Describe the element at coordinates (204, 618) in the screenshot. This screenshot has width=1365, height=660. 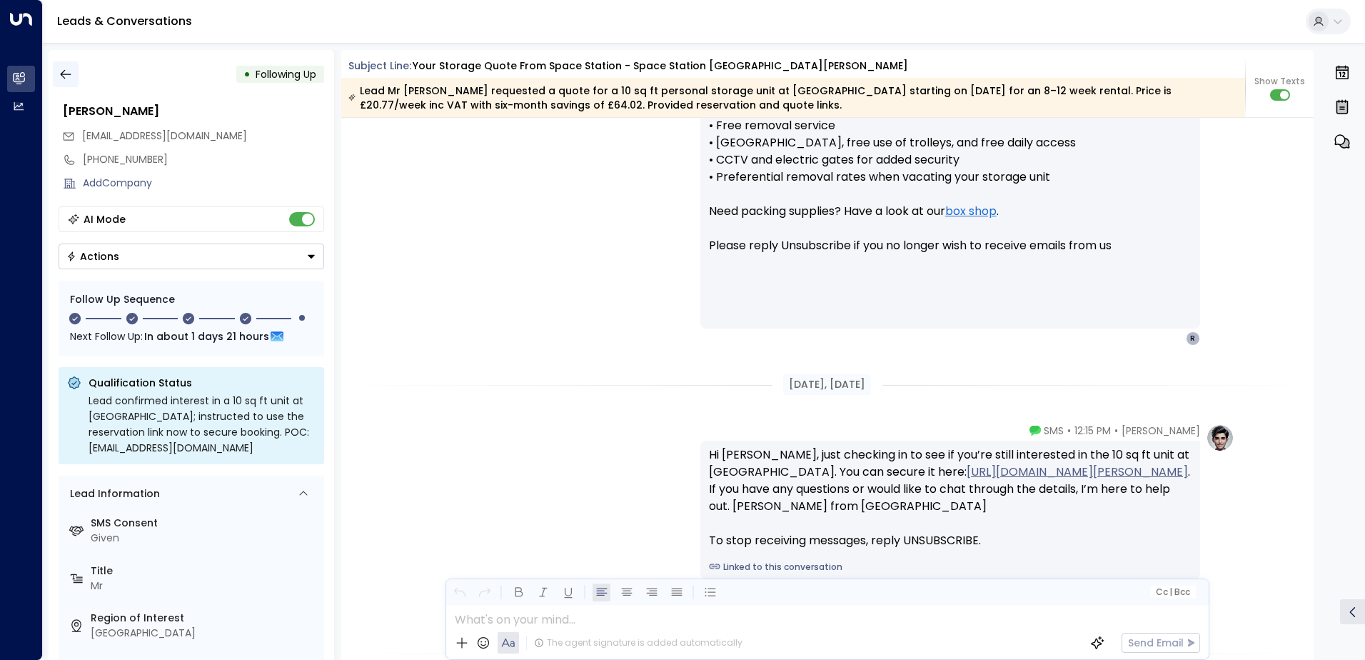
I see `label: Region of Interest` at that location.